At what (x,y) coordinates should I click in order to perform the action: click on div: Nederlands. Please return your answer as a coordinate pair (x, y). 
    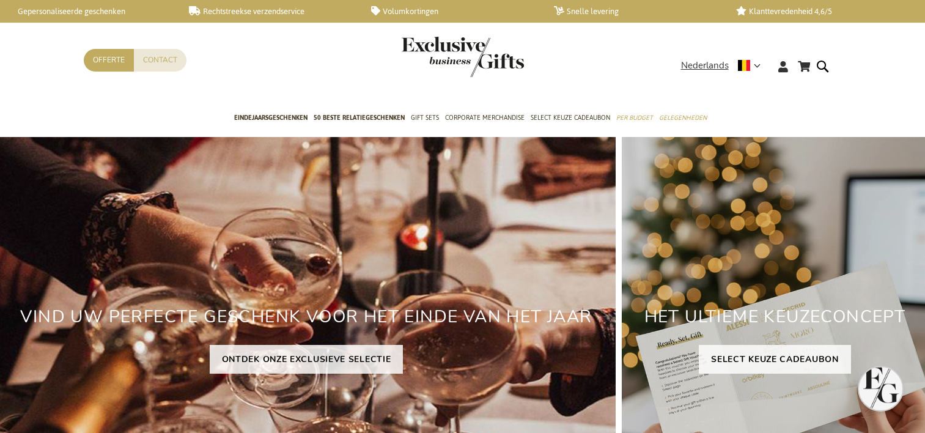
    Looking at the image, I should click on (725, 65).